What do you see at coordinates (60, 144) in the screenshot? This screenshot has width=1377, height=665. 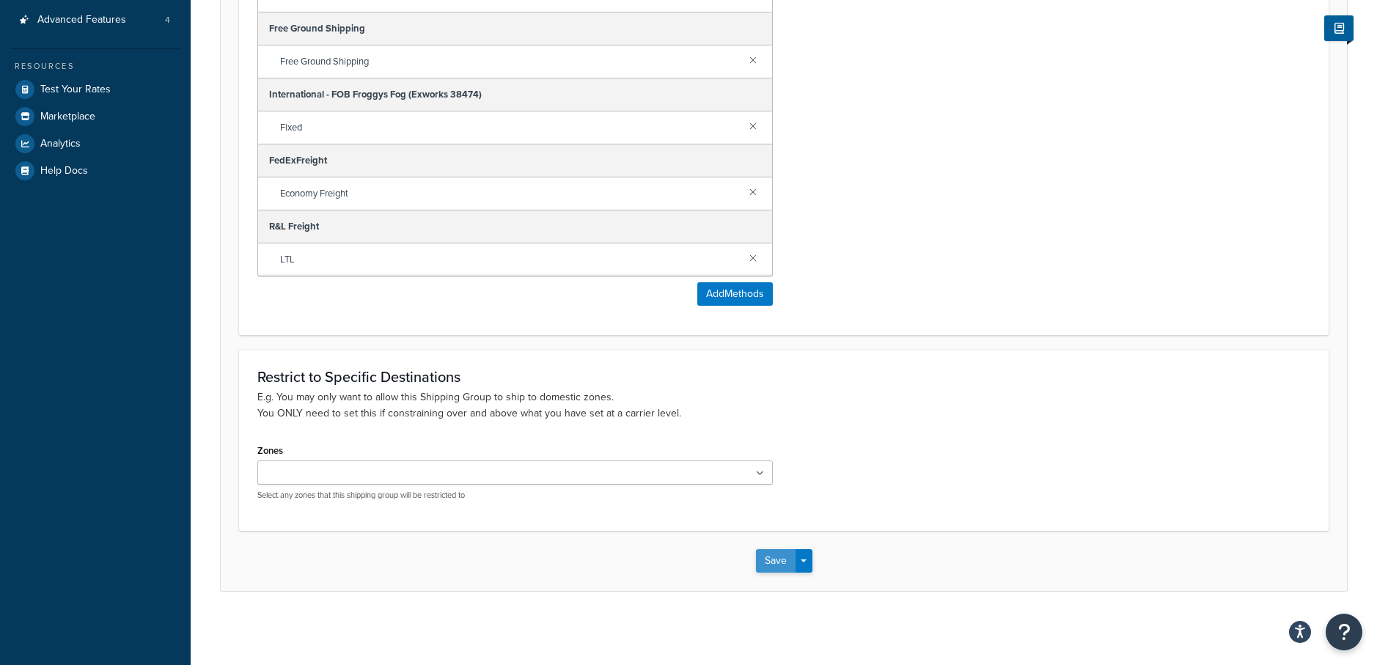 I see `span: Analytics` at bounding box center [60, 144].